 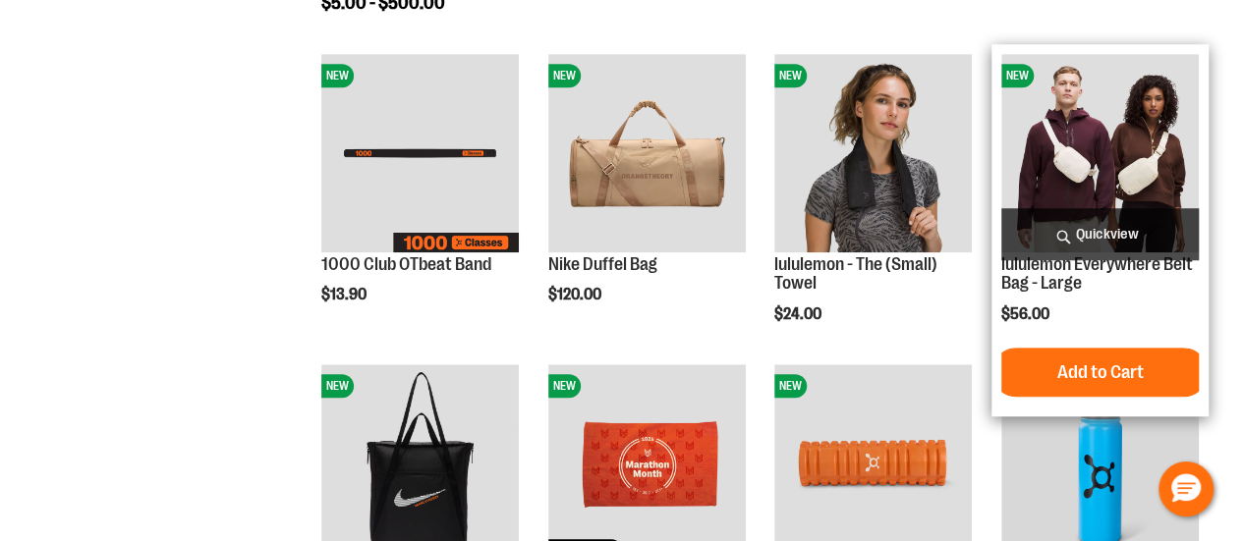 What do you see at coordinates (1099, 234) in the screenshot?
I see `a: Quickview` at bounding box center [1099, 234].